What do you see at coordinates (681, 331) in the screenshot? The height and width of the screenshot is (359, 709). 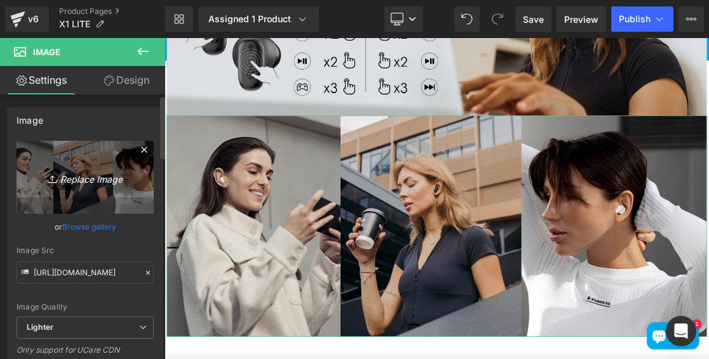 I see `div: Open Intercom Messenger` at bounding box center [681, 331].